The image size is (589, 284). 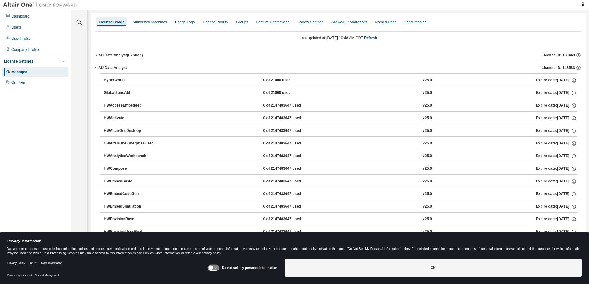 What do you see at coordinates (111, 22) in the screenshot?
I see `div: License Usage` at bounding box center [111, 22].